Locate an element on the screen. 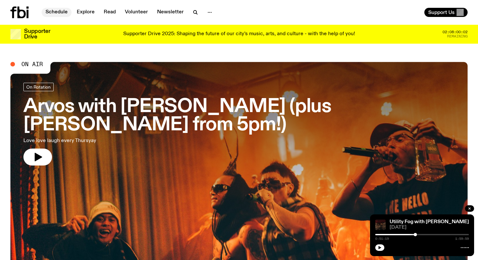 This screenshot has height=260, width=478. p: Love love laugh every Thursyay is located at coordinates (107, 140).